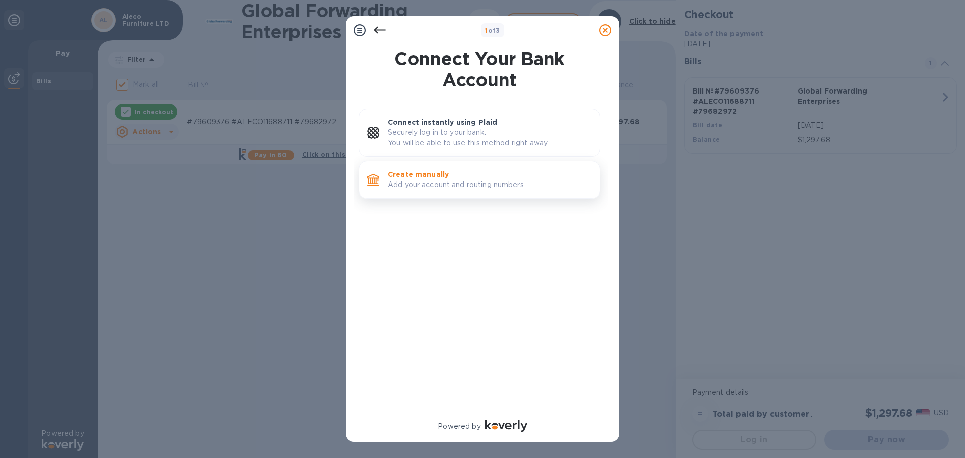  Describe the element at coordinates (479, 69) in the screenshot. I see `h1: Connect Your Bank Account` at that location.